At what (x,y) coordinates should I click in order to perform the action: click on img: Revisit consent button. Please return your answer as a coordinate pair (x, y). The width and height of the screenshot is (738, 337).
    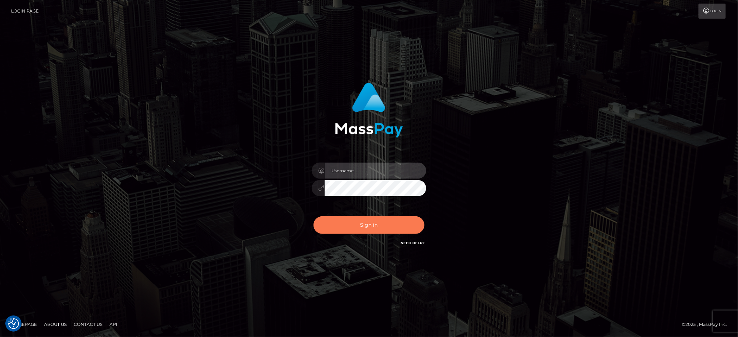
    Looking at the image, I should click on (14, 324).